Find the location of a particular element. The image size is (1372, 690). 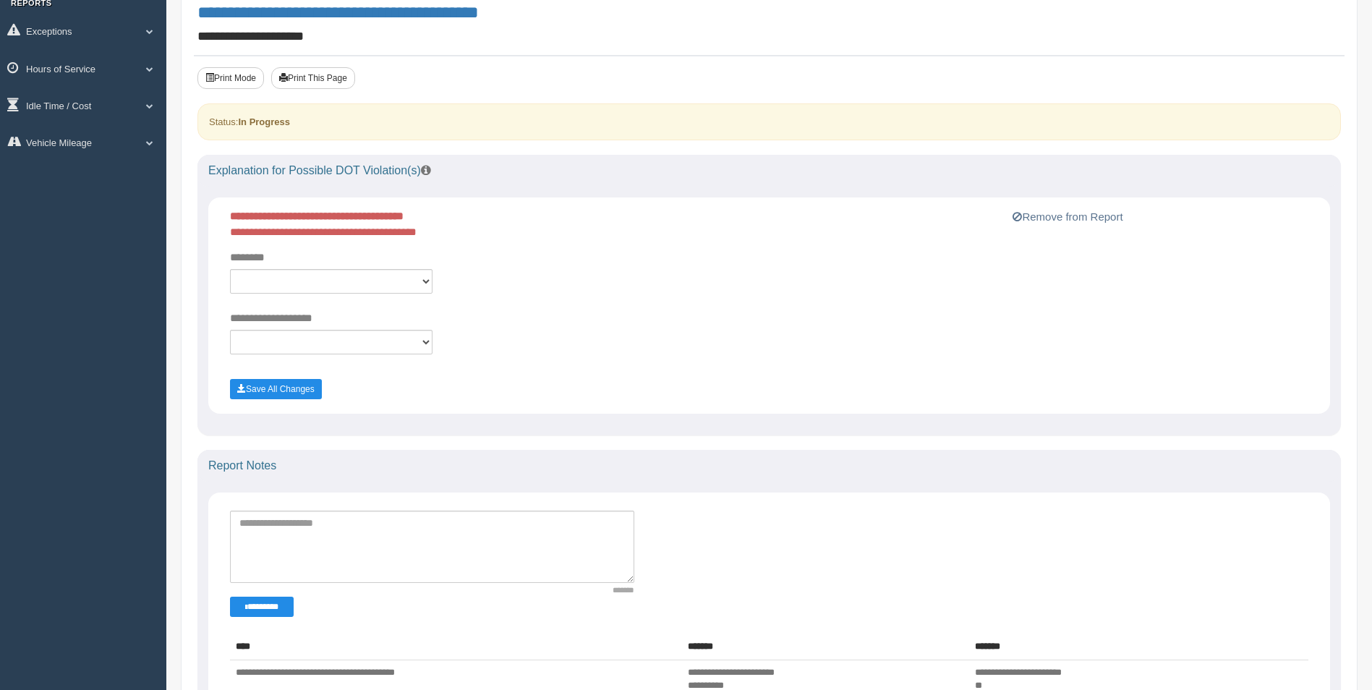

button: Save is located at coordinates (276, 389).